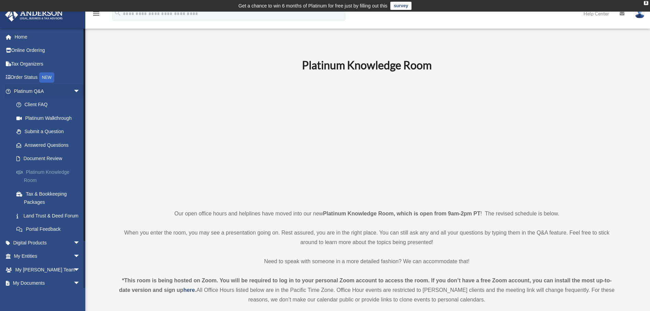 This screenshot has height=311, width=650. I want to click on a: Document Review, so click(50, 159).